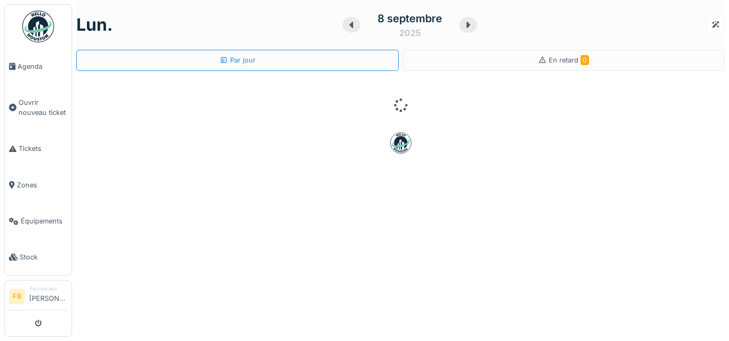 The height and width of the screenshot is (341, 729). Describe the element at coordinates (38, 27) in the screenshot. I see `img: Badge_color-CXgf-gQk.svg` at that location.